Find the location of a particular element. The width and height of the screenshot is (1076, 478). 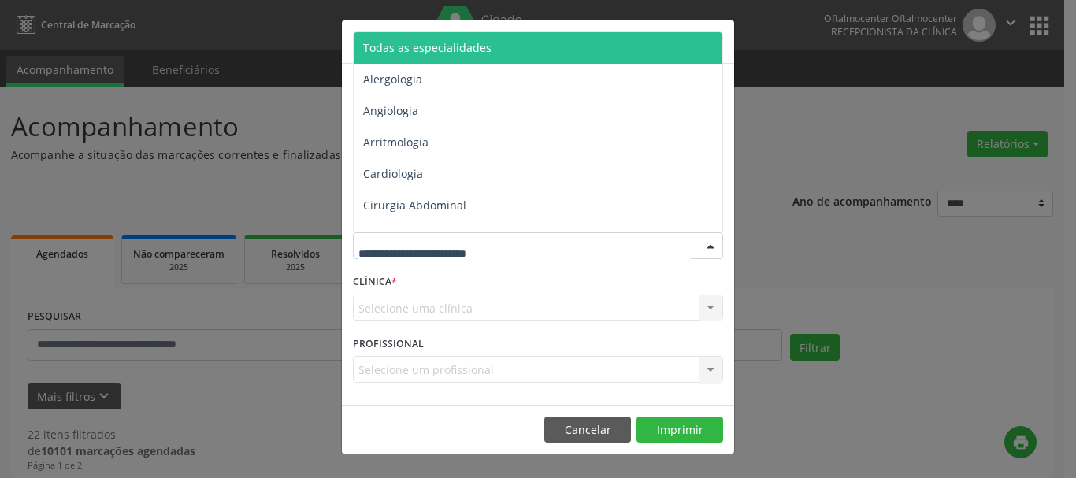

button: Imprimir is located at coordinates (680, 430).